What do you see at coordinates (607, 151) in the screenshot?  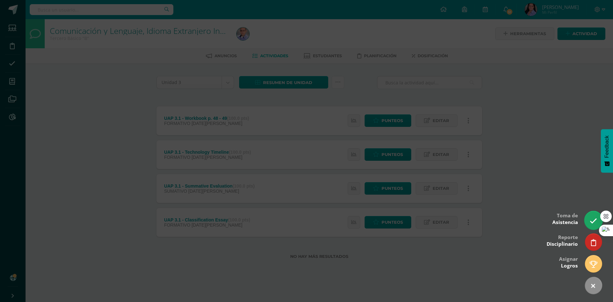 I see `button: Feedback - Mostrar encuesta` at bounding box center [607, 151].